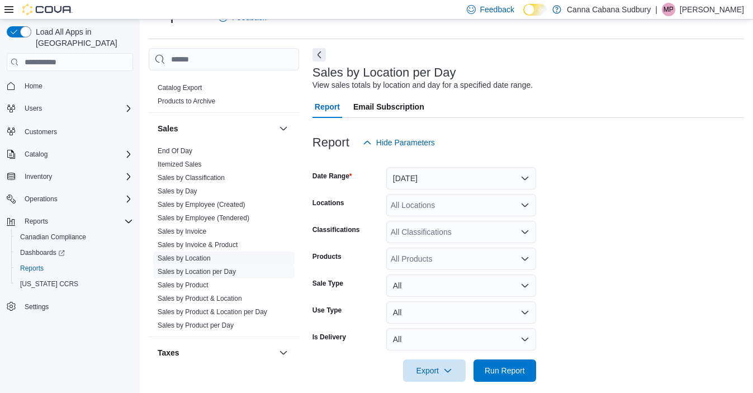  What do you see at coordinates (197, 245) in the screenshot?
I see `a: Sales by Invoice & Product` at bounding box center [197, 245].